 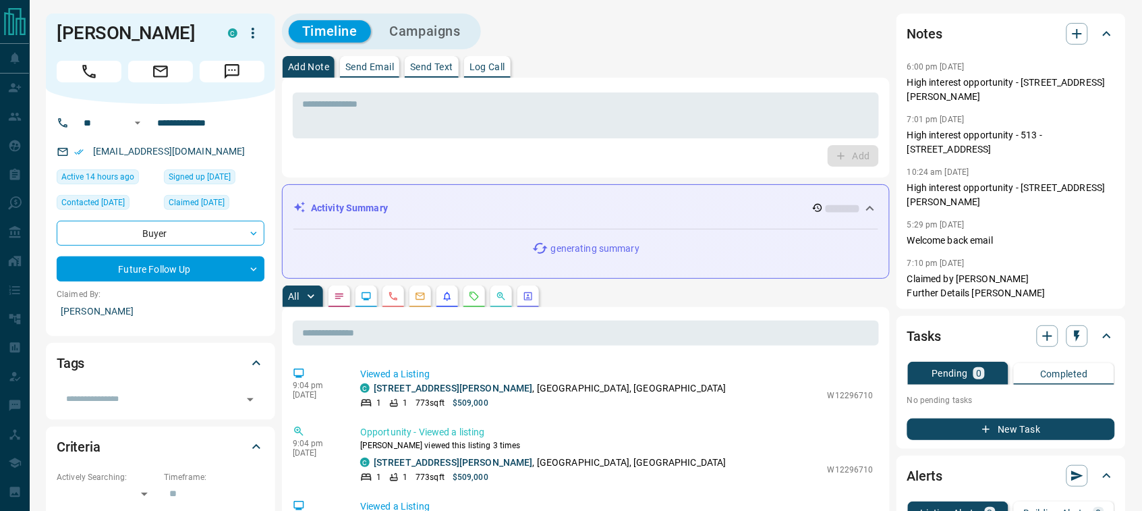 I want to click on p: Pending, so click(x=950, y=373).